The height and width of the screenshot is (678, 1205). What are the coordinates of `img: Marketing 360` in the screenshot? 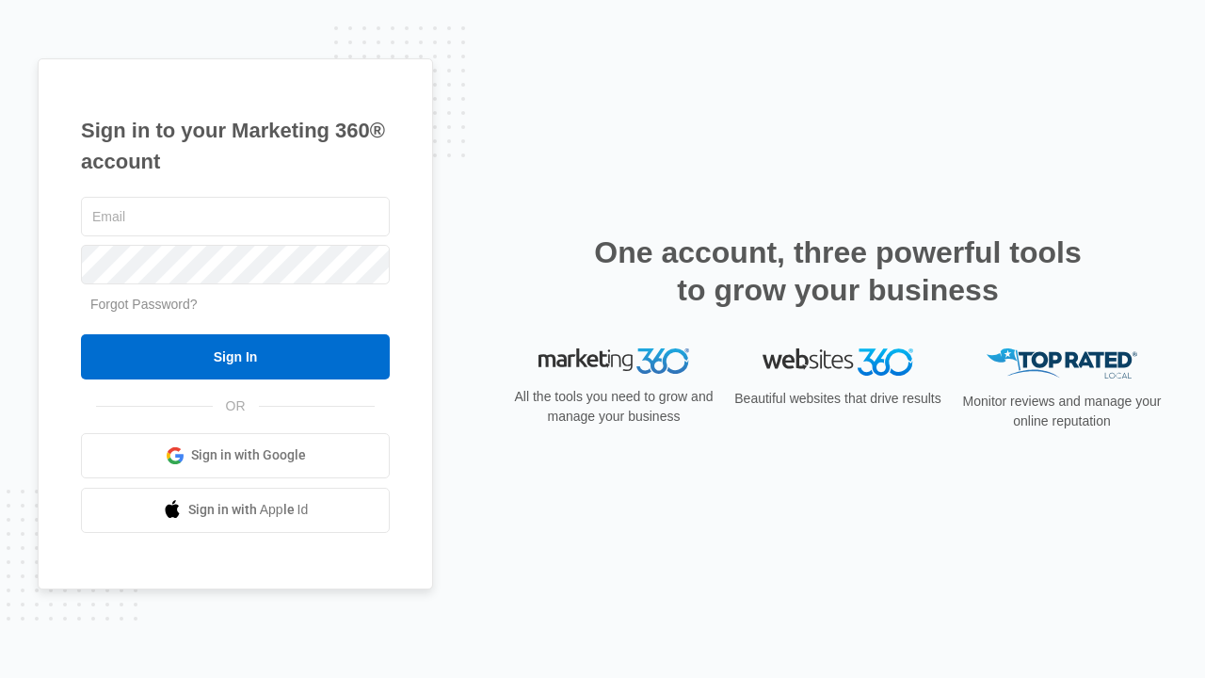 It's located at (614, 362).